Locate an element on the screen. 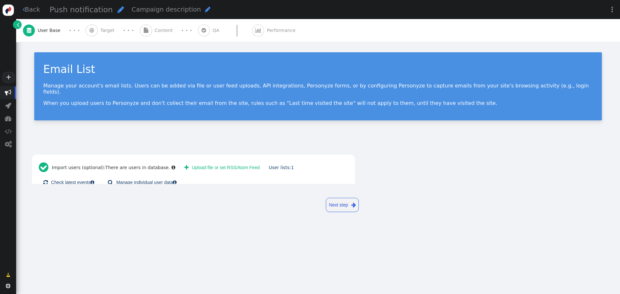  a:  Performance is located at coordinates (281, 30).